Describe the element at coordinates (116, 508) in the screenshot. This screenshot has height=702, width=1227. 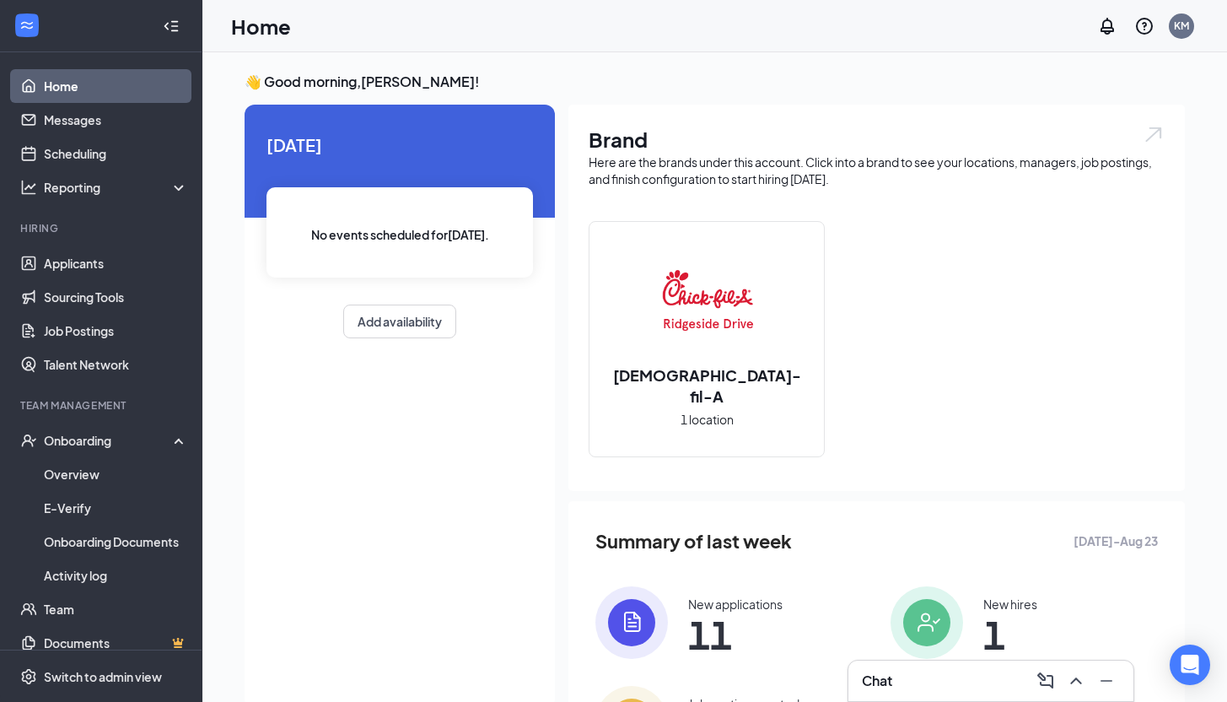
I see `a: E-Verify` at that location.